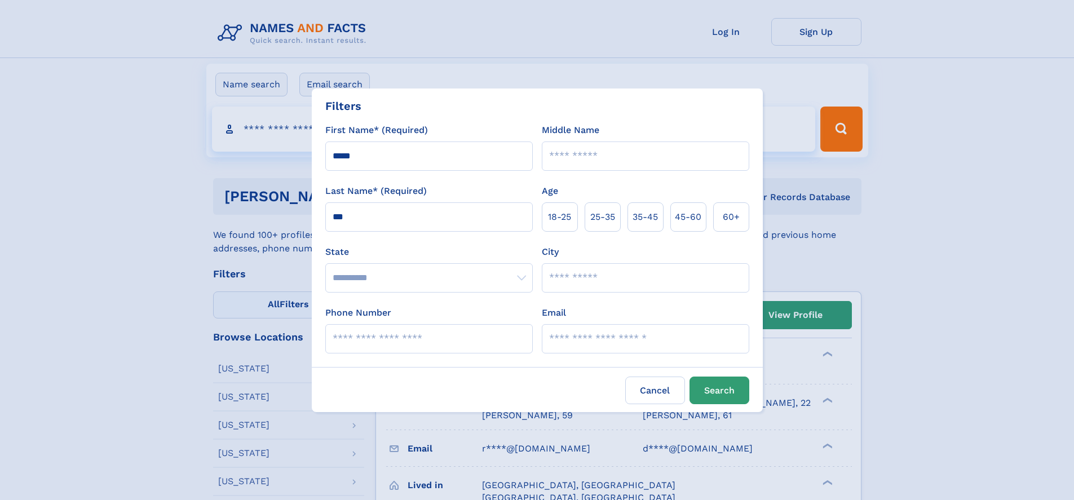  Describe the element at coordinates (550, 252) in the screenshot. I see `label: City` at that location.